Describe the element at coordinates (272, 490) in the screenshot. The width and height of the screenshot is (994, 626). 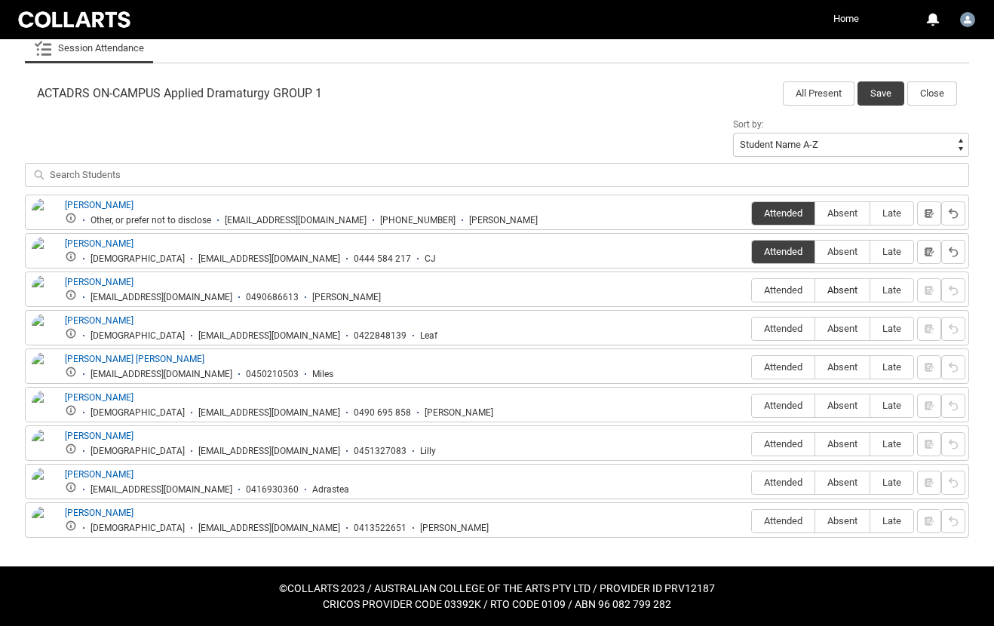
I see `div: 0416930360` at that location.